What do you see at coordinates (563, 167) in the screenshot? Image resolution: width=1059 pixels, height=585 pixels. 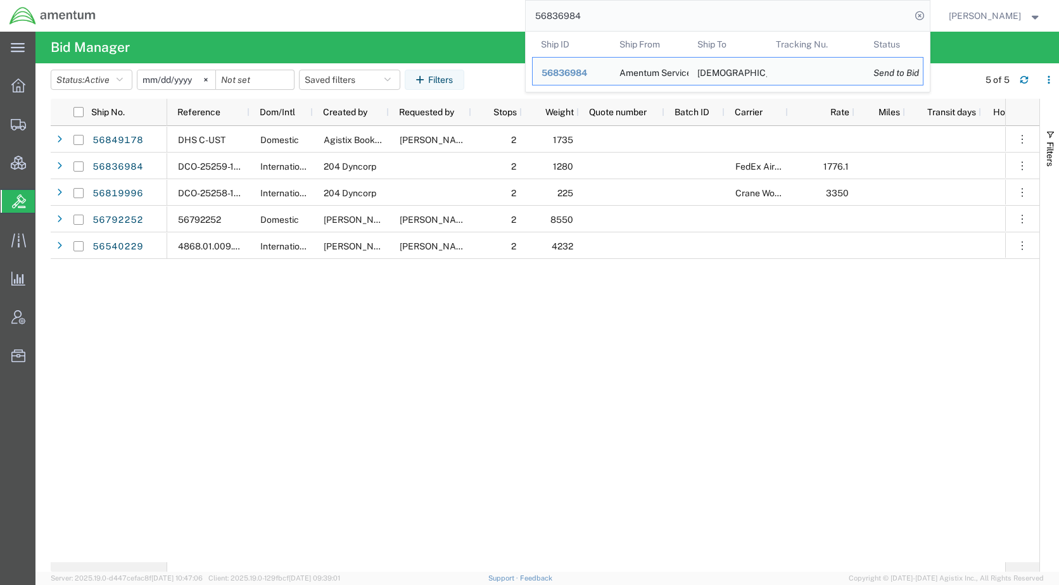 I see `span: 1280` at bounding box center [563, 167].